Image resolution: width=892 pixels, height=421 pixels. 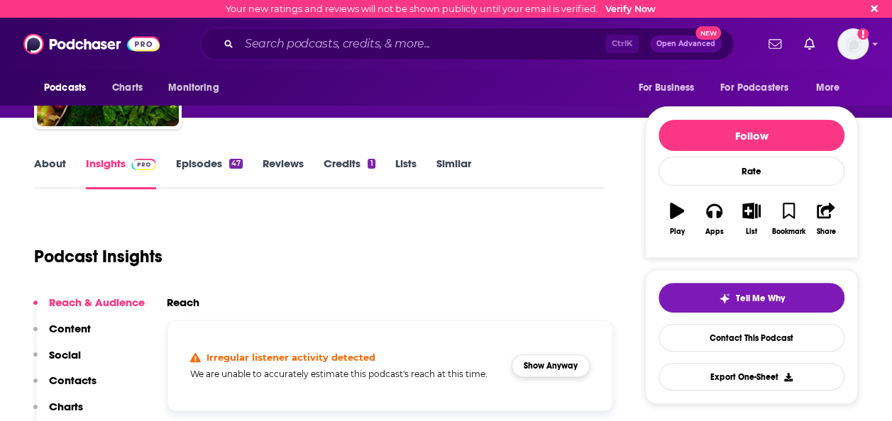 I want to click on button: Content, so click(x=62, y=335).